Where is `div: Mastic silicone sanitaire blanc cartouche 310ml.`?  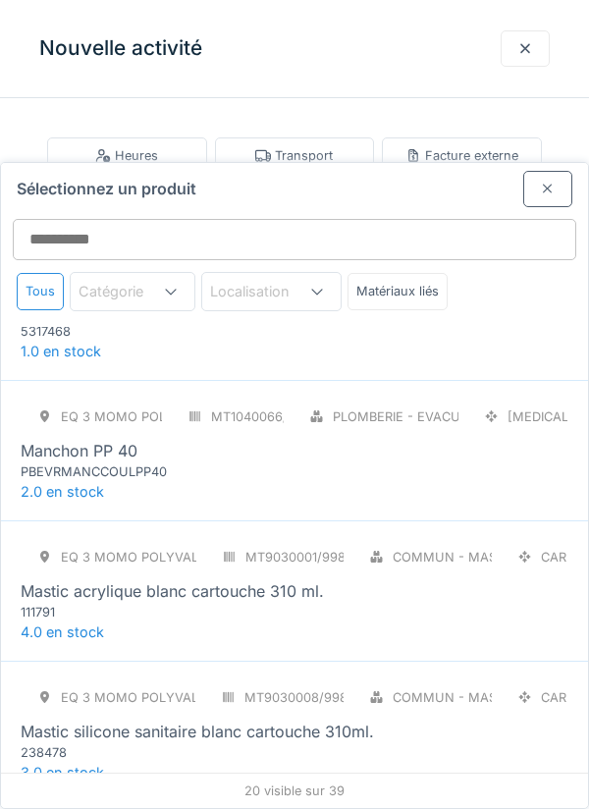 div: Mastic silicone sanitaire blanc cartouche 310ml. is located at coordinates (197, 731).